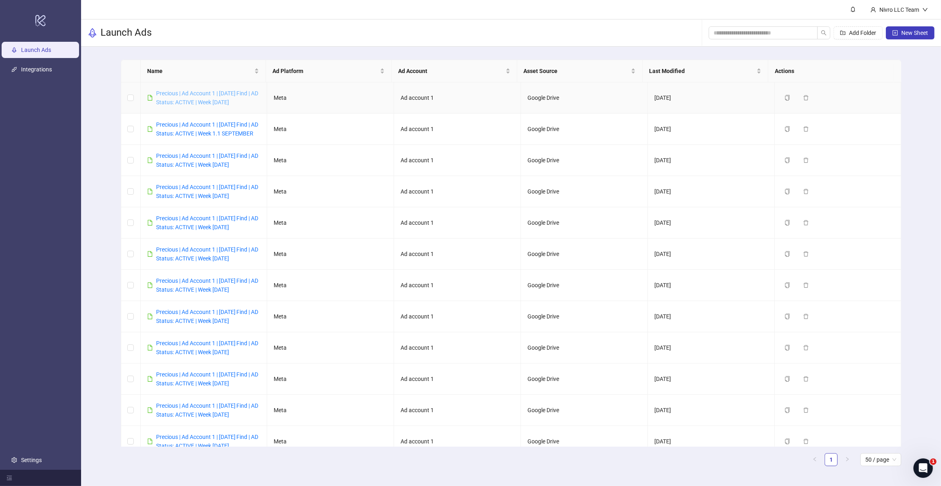 Image resolution: width=941 pixels, height=486 pixels. What do you see at coordinates (126, 33) in the screenshot?
I see `h3: Launch Ads` at bounding box center [126, 33].